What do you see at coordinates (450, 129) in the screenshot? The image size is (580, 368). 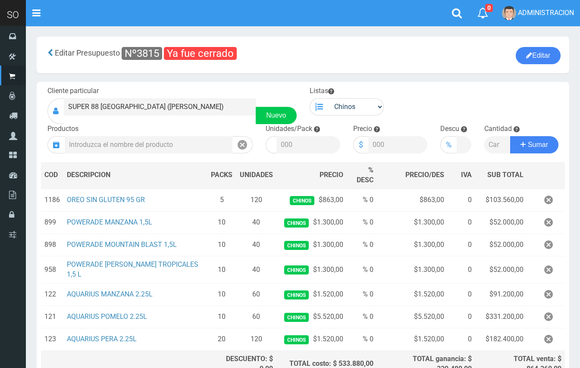 I see `label: Descu` at bounding box center [450, 129].